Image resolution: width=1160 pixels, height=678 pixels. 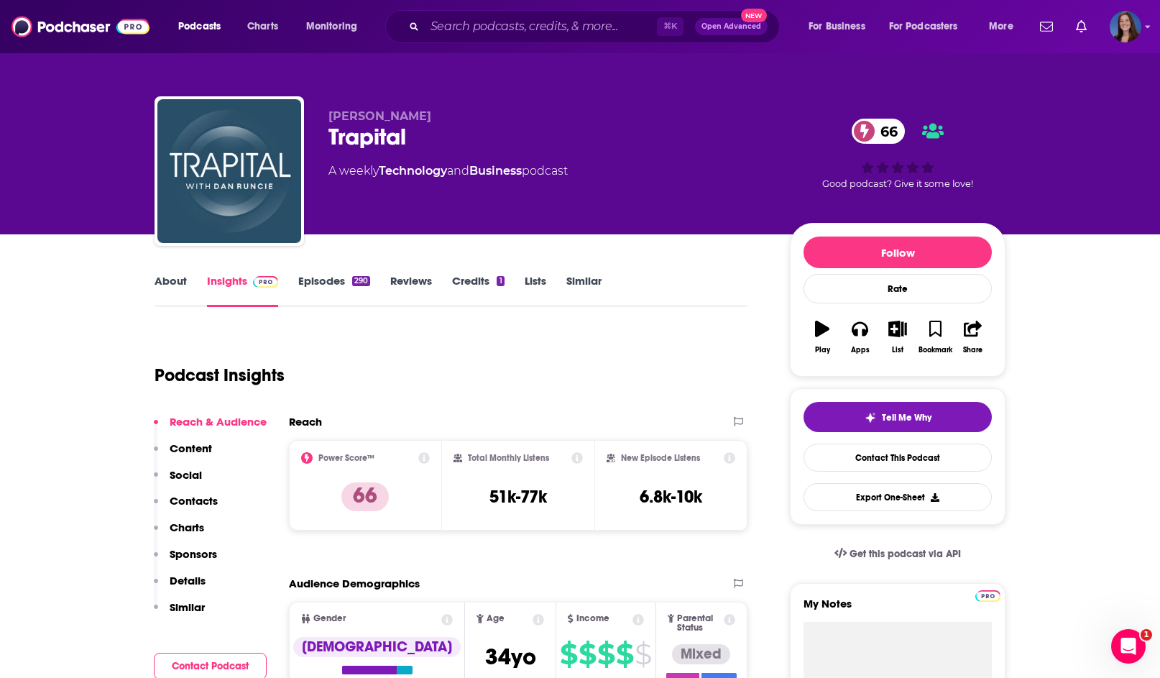 What do you see at coordinates (584, 290) in the screenshot?
I see `a: Similar` at bounding box center [584, 290].